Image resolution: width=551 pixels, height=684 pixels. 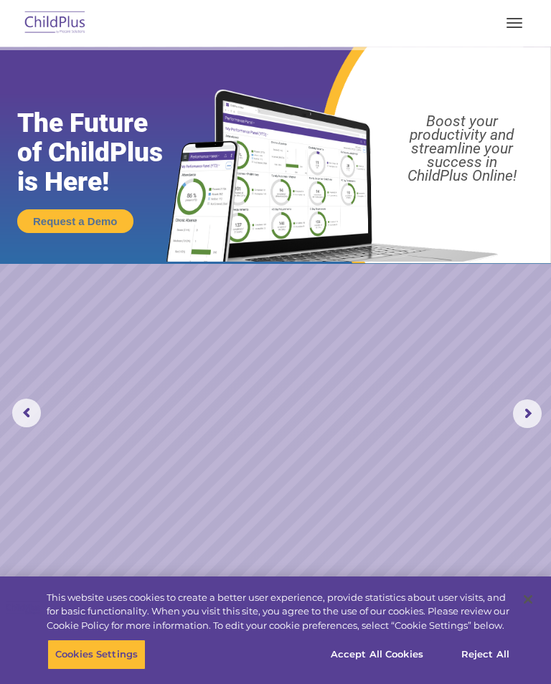 What do you see at coordinates (55, 23) in the screenshot?
I see `img: ChildPlus by Procare Solutions` at bounding box center [55, 23].